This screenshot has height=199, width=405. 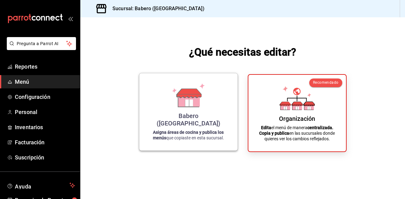 What do you see at coordinates (71, 19) in the screenshot?
I see `button: open_drawer_menu` at bounding box center [71, 19].